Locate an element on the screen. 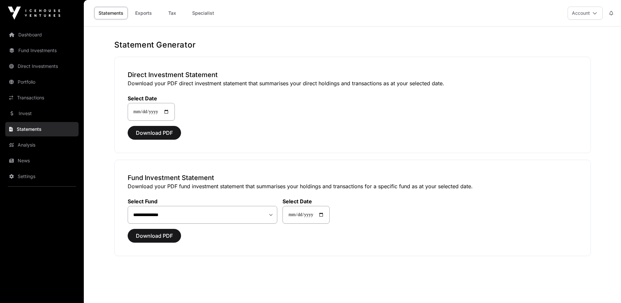 Image resolution: width=621 pixels, height=303 pixels. a: Invest is located at coordinates (42, 113).